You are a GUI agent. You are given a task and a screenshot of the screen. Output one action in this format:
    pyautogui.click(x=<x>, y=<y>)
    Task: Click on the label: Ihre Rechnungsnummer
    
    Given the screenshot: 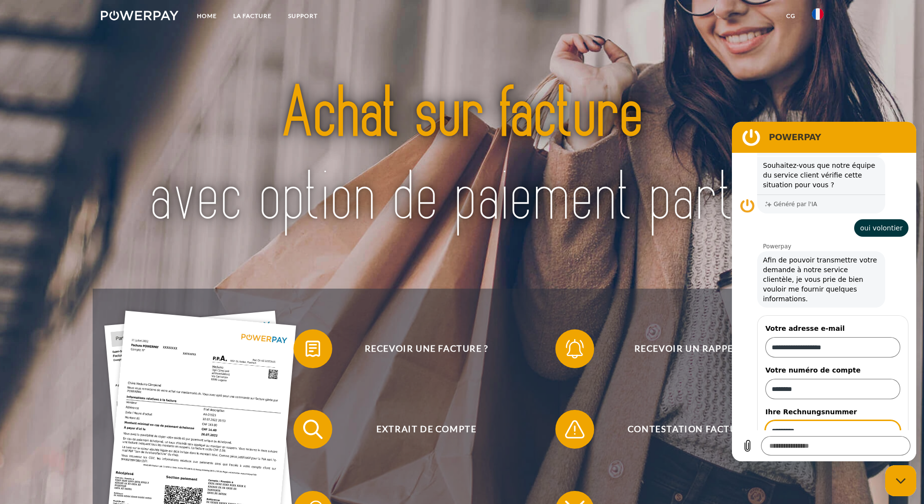 What is the action you would take?
    pyautogui.click(x=101, y=290)
    